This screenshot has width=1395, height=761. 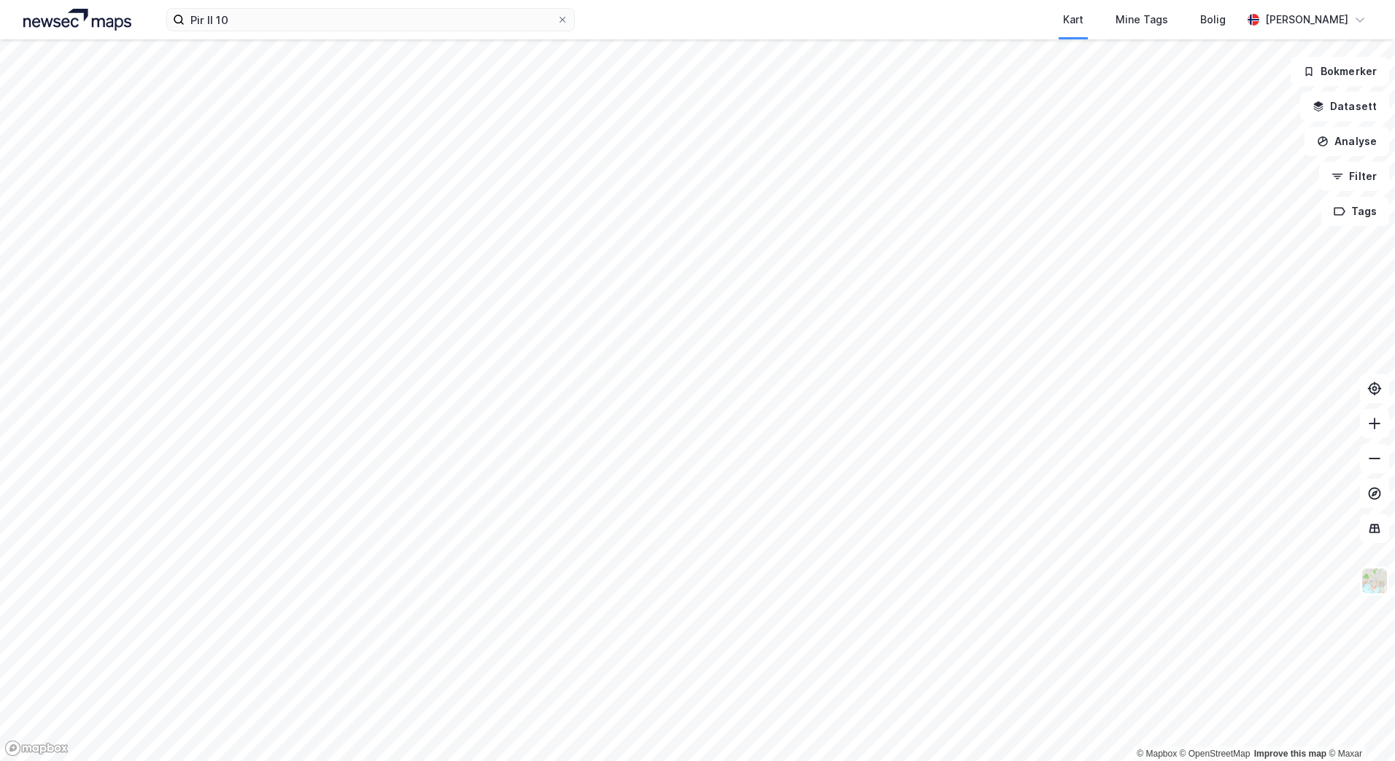 What do you see at coordinates (1354, 177) in the screenshot?
I see `button: Filter` at bounding box center [1354, 177].